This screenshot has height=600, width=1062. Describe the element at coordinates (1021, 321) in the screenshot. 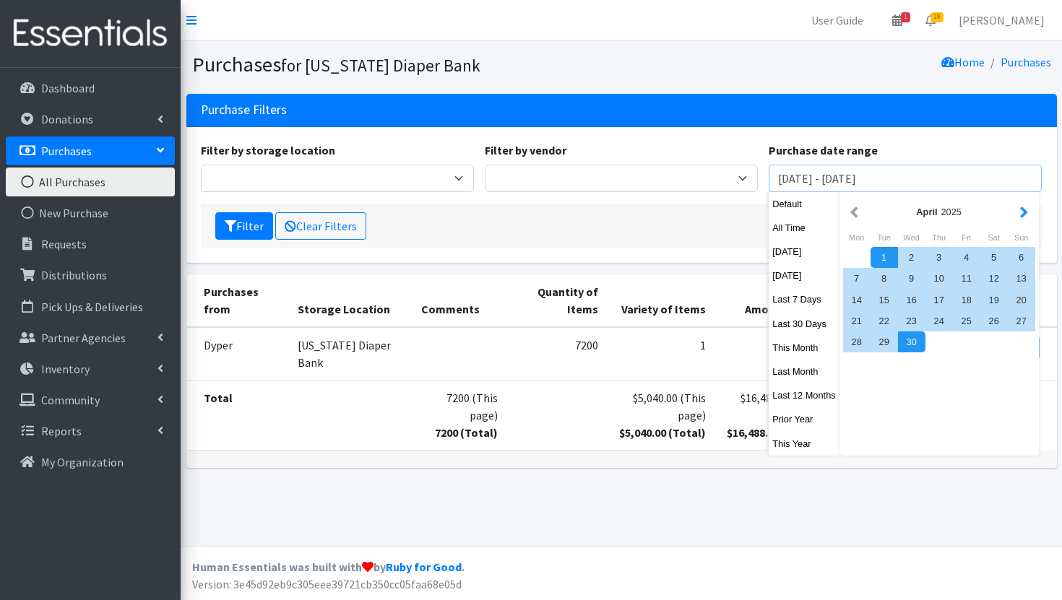

I see `div: 27` at that location.